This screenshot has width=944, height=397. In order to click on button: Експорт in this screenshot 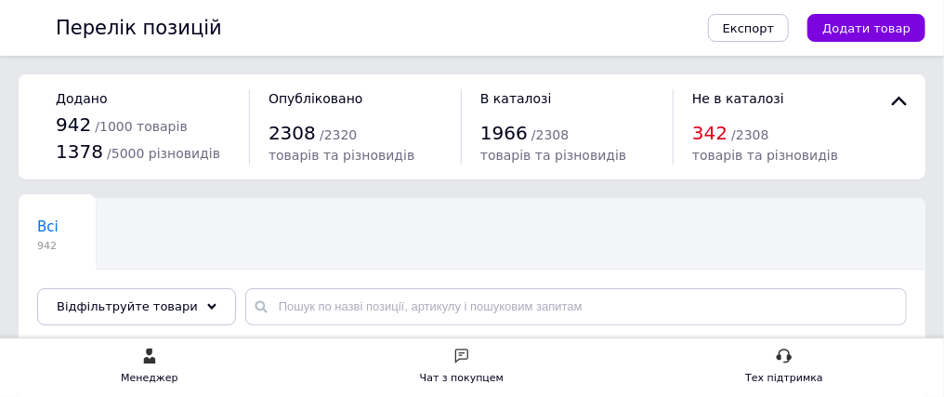, I will do `click(749, 28)`.